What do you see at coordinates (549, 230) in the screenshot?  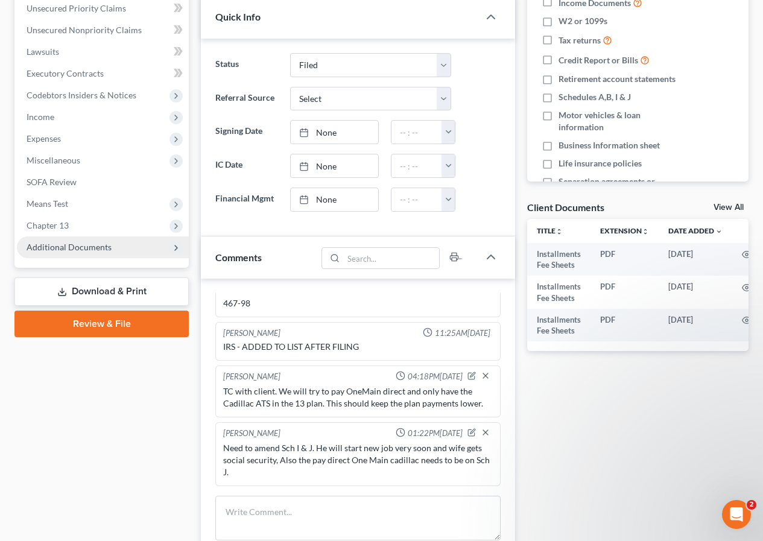 I see `a: Titleunfold_more` at bounding box center [549, 230].